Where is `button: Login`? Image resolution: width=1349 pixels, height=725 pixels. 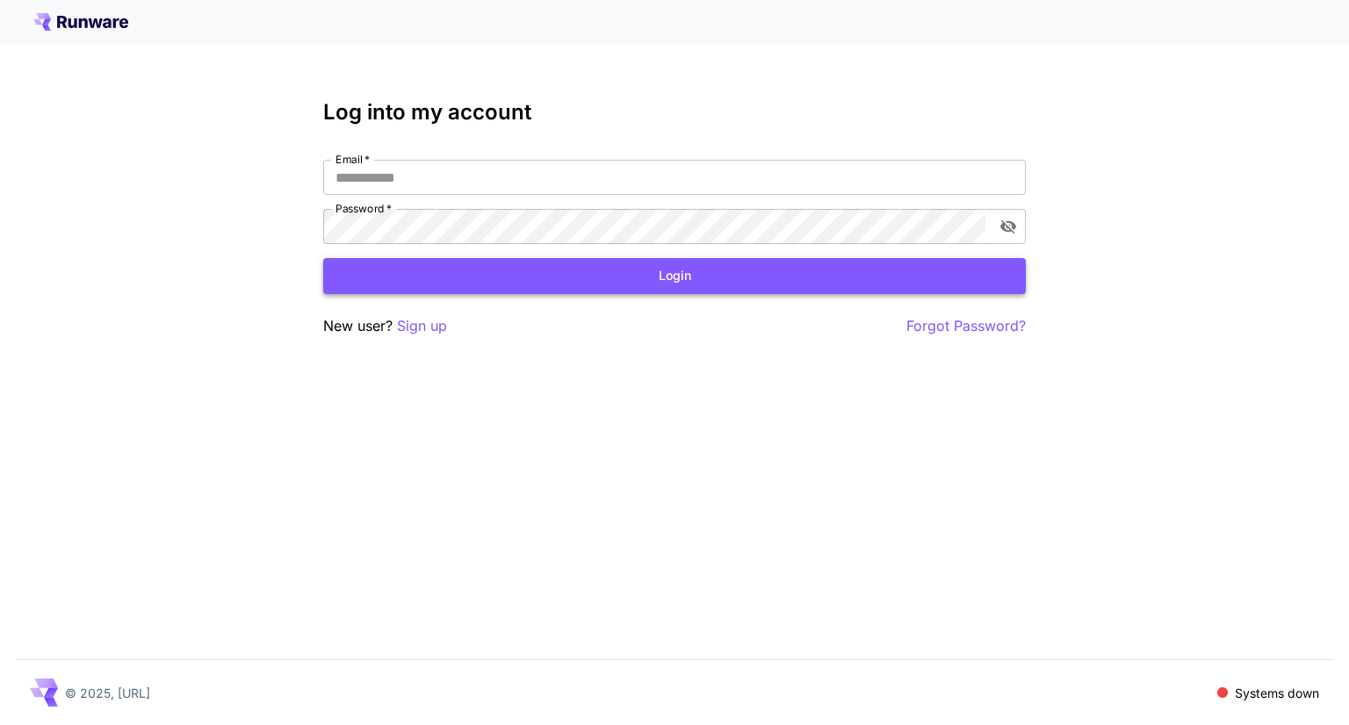 button: Login is located at coordinates (674, 276).